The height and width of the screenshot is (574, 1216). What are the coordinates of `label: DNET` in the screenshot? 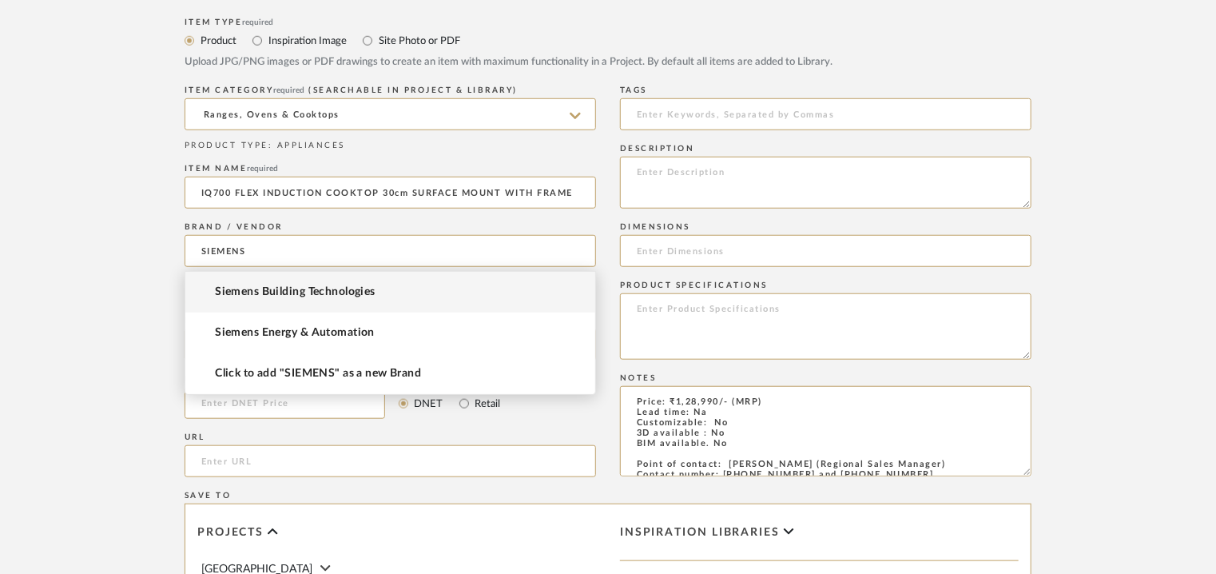 It's located at (428, 404).